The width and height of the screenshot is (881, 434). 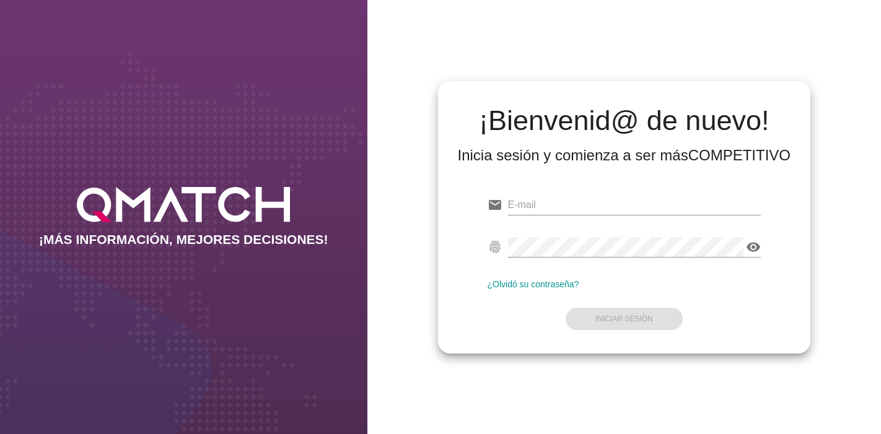 What do you see at coordinates (183, 240) in the screenshot?
I see `h2: ¡MÁS INFORMACIÓN, MEJORES DECISIONES!` at bounding box center [183, 240].